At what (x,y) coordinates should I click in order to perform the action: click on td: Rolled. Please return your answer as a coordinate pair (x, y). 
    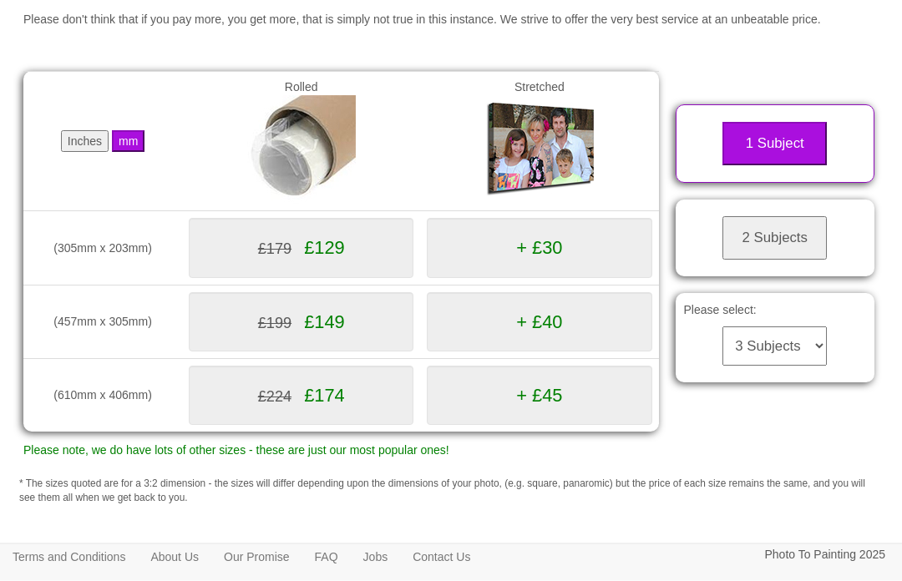
    Looking at the image, I should click on (301, 142).